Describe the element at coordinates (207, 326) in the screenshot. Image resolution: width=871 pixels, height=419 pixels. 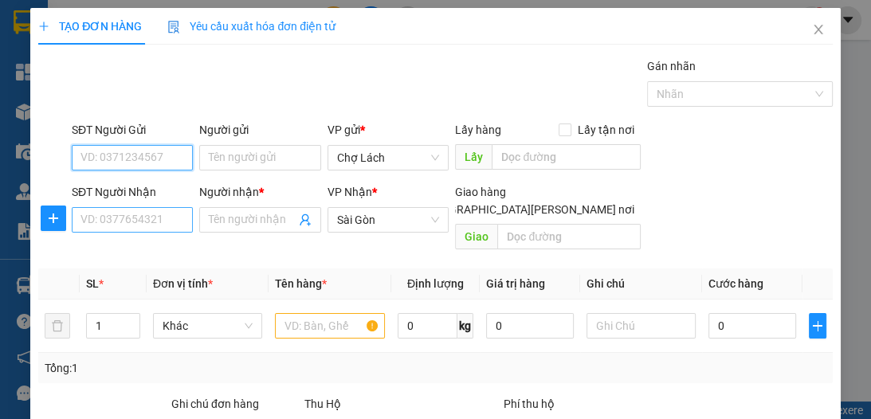
I see `span: Khác` at that location.